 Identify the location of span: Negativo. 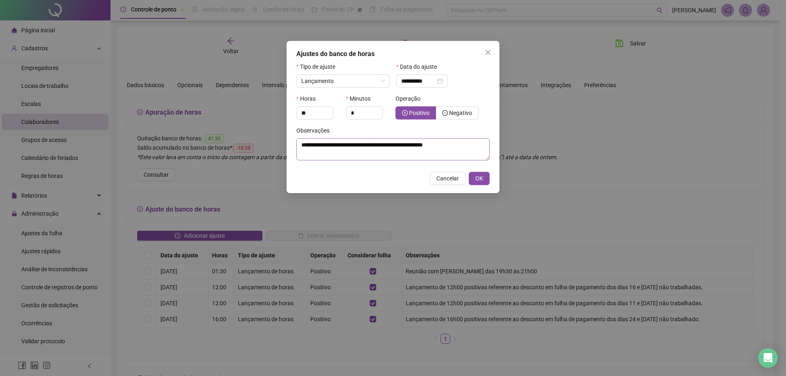
(461, 113).